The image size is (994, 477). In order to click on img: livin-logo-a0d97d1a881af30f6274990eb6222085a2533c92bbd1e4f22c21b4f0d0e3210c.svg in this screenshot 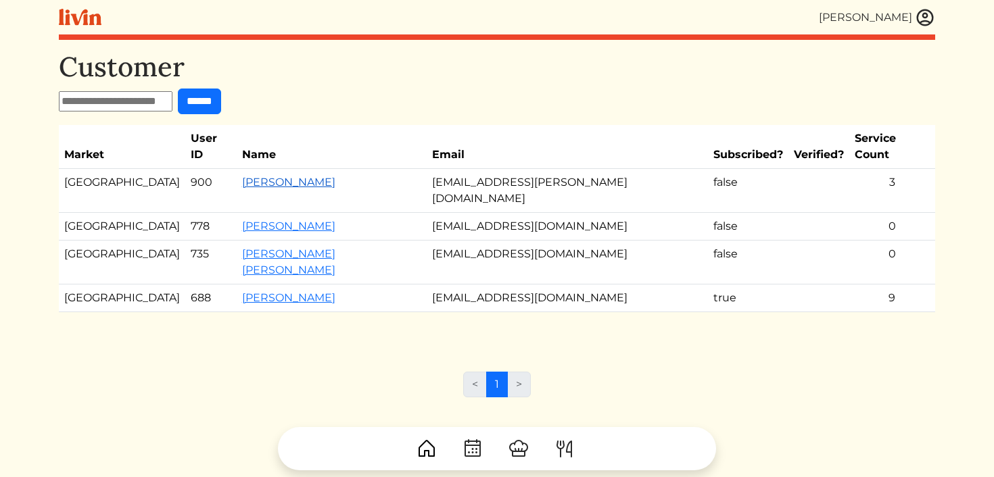, I will do `click(80, 17)`.